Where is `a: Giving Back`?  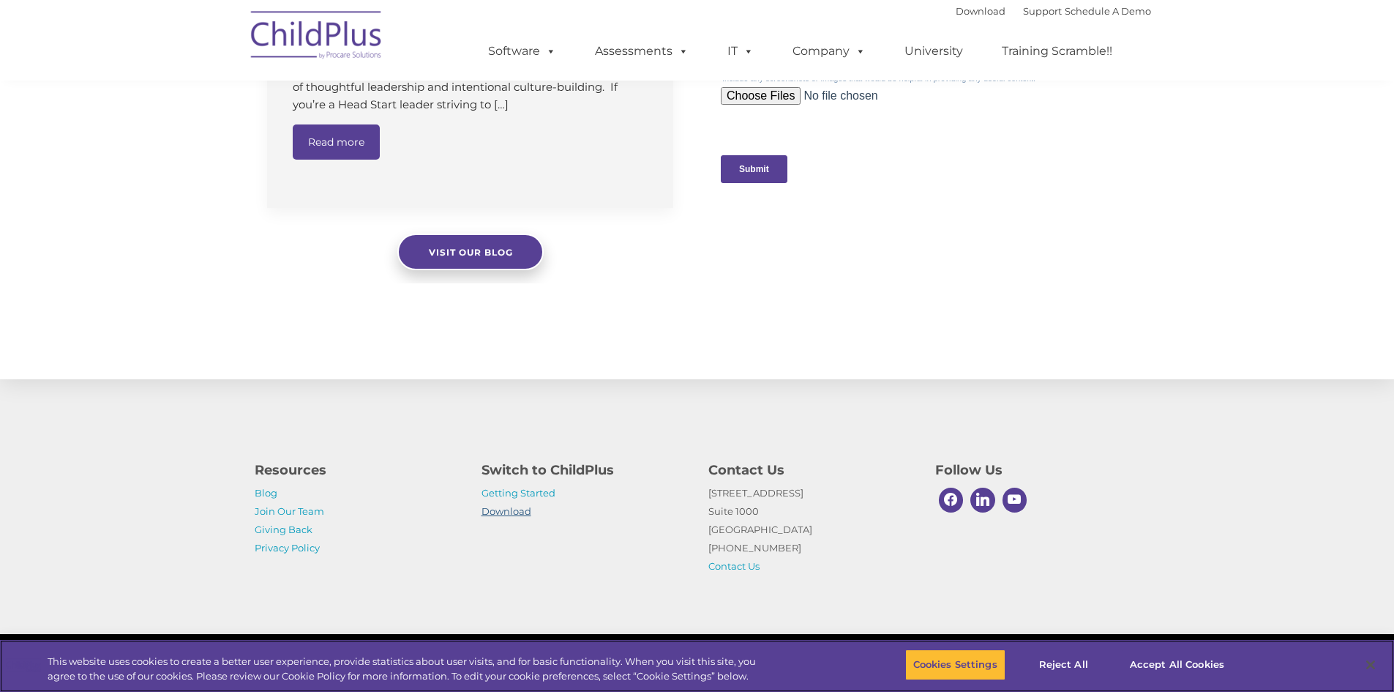 a: Giving Back is located at coordinates (283, 529).